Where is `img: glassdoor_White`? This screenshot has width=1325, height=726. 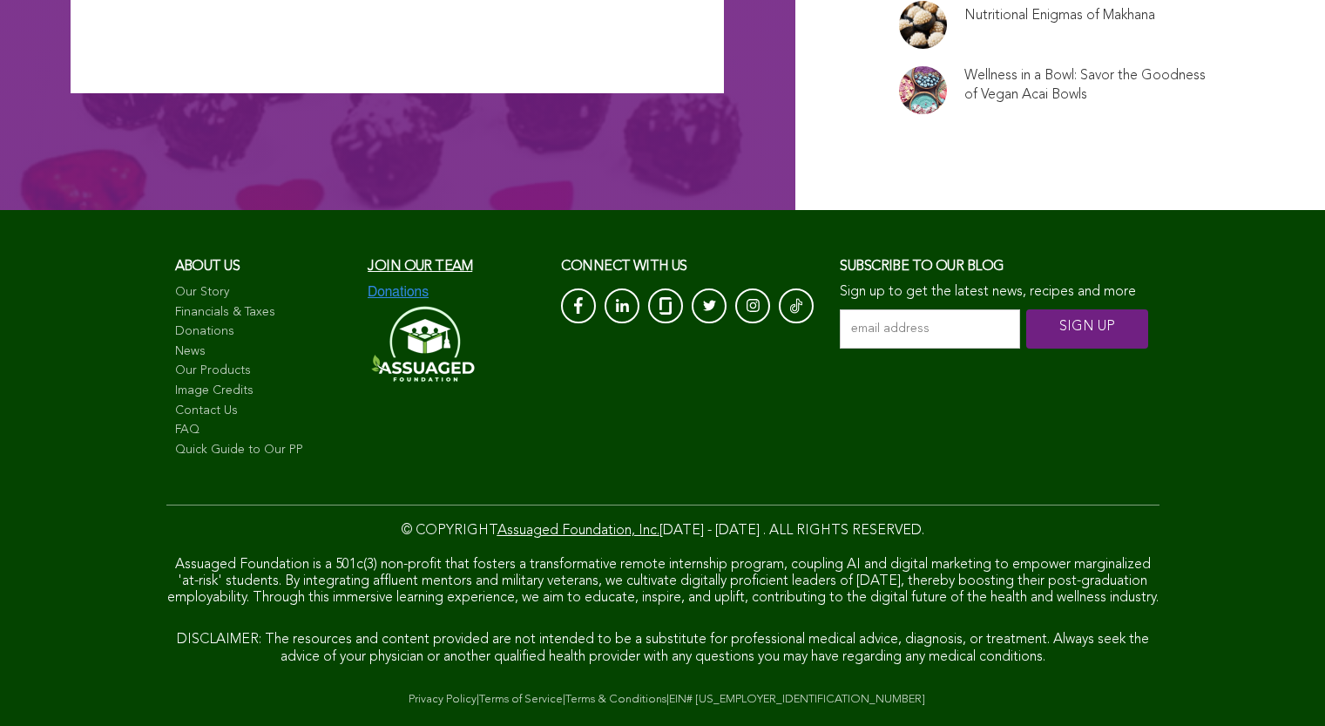 img: glassdoor_White is located at coordinates (666, 306).